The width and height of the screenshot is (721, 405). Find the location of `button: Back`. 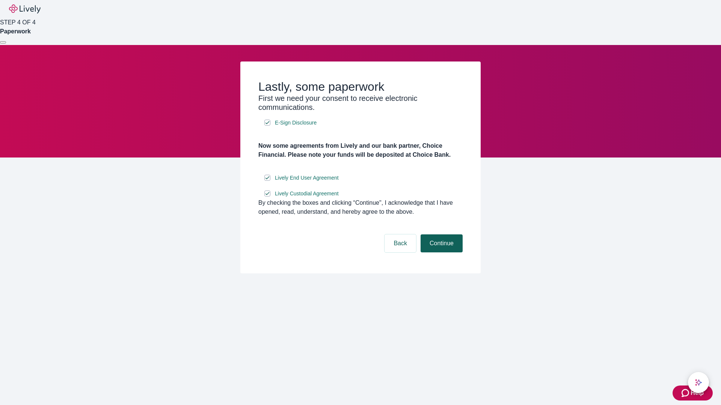

button: Back is located at coordinates (400, 244).